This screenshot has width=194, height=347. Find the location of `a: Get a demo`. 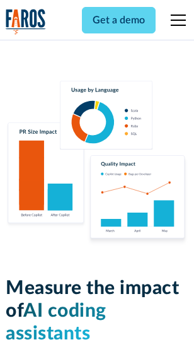

a: Get a demo is located at coordinates (119, 20).